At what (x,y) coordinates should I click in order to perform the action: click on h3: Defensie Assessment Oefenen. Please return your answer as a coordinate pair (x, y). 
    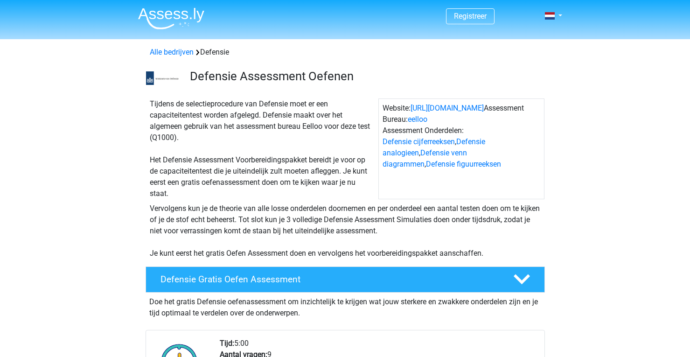
    Looking at the image, I should click on (363, 76).